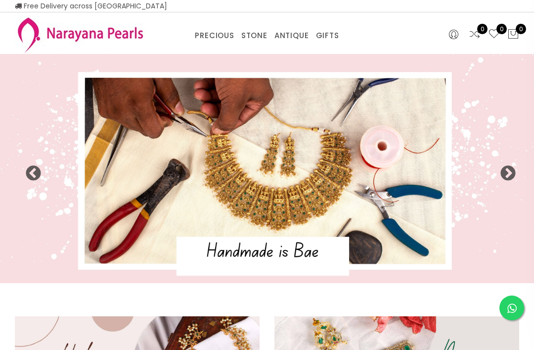 This screenshot has width=534, height=350. I want to click on button: 0, so click(514, 35).